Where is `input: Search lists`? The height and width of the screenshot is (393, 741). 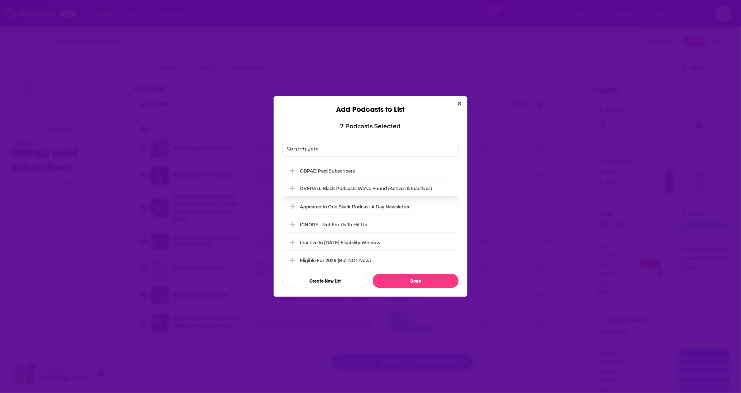 input: Search lists is located at coordinates (371, 149).